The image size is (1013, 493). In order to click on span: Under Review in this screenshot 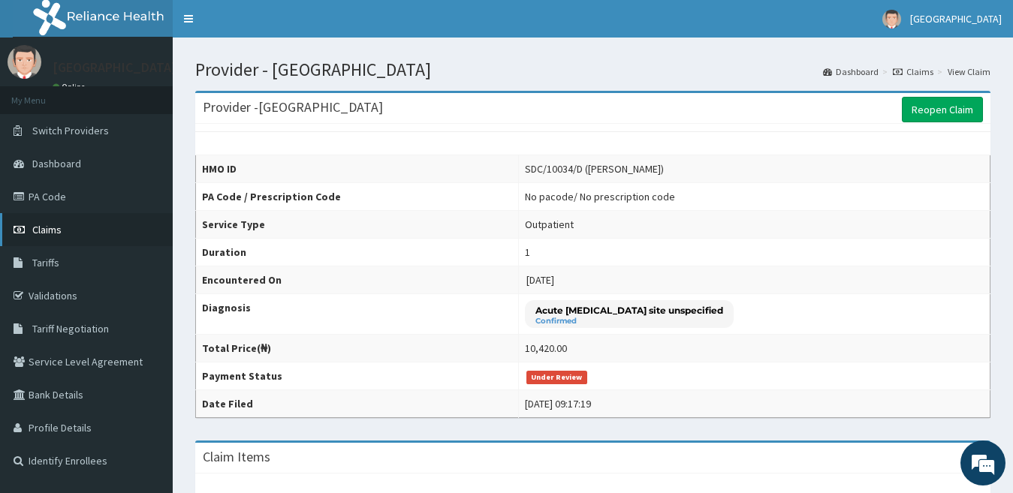, I will do `click(556, 378)`.